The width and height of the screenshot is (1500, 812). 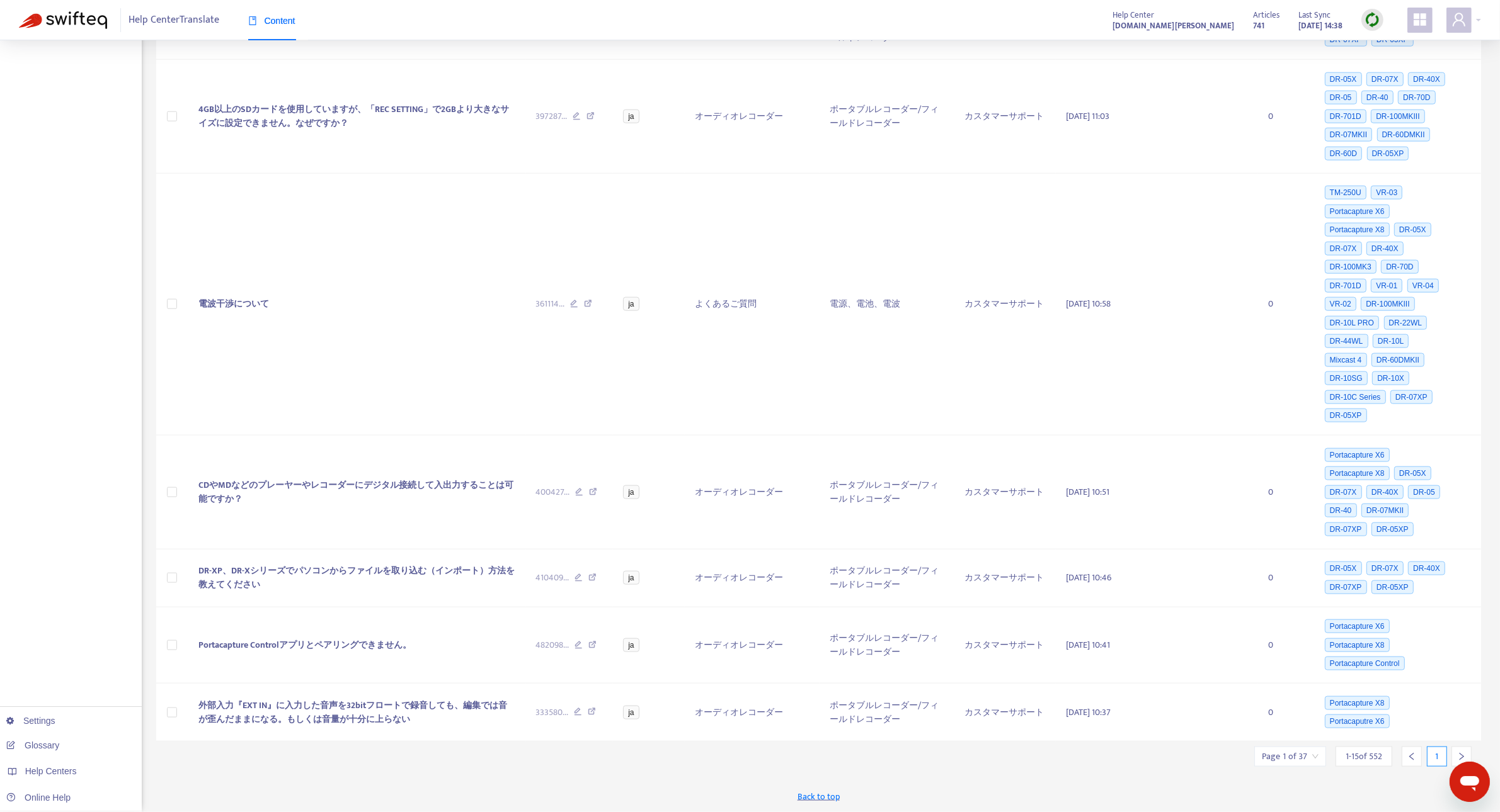 What do you see at coordinates (272, 20) in the screenshot?
I see `span: Content` at bounding box center [272, 20].